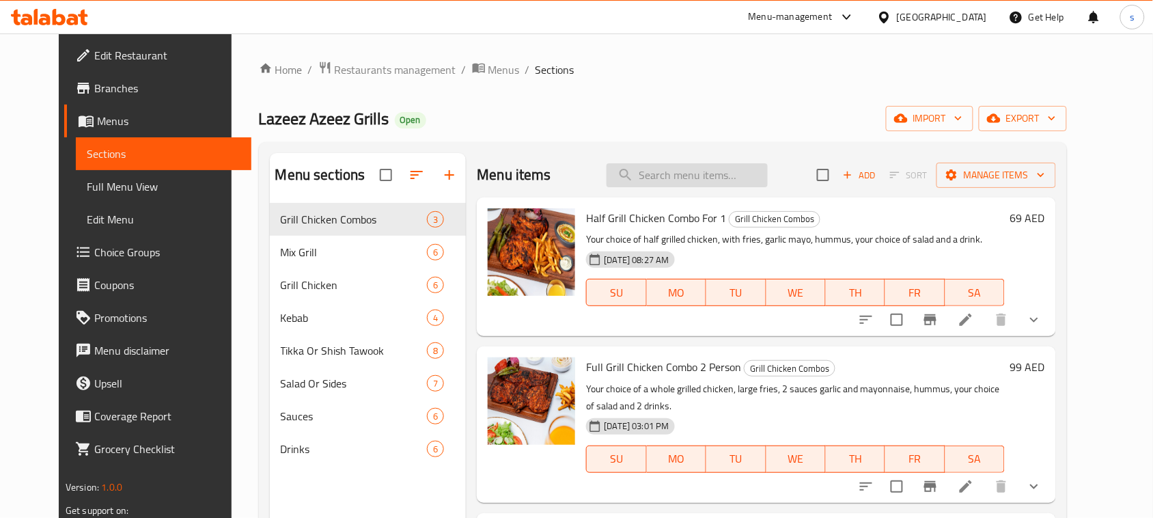 Image resolution: width=1153 pixels, height=518 pixels. Describe the element at coordinates (514, 175) in the screenshot. I see `h2: Menu items` at that location.